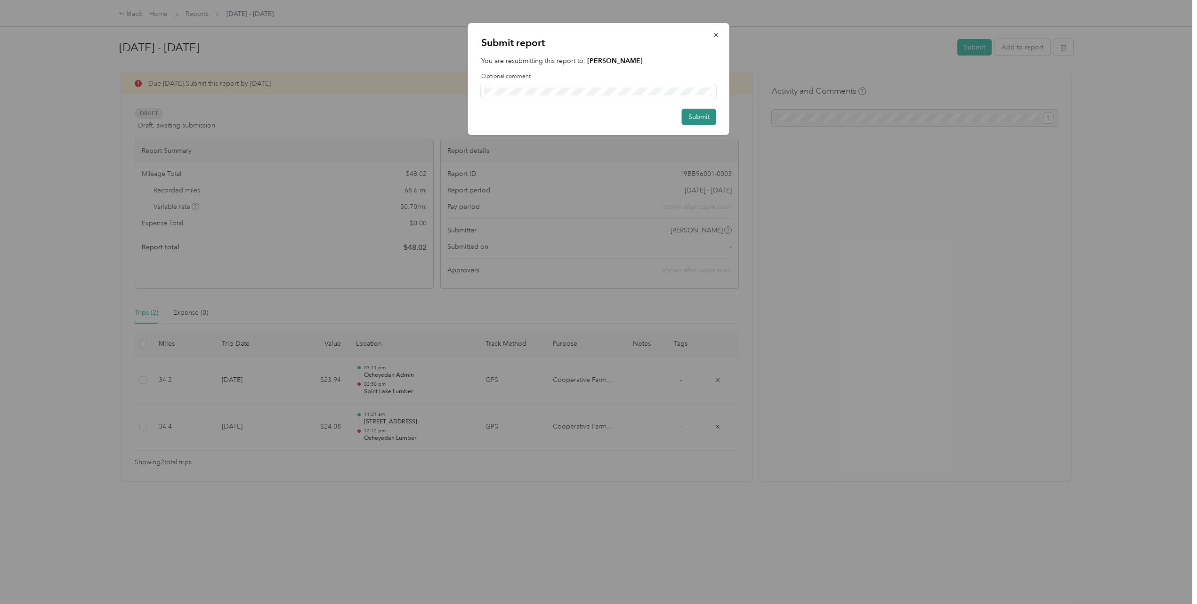 Image resolution: width=1197 pixels, height=604 pixels. Describe the element at coordinates (598, 43) in the screenshot. I see `p: Submit report` at that location.